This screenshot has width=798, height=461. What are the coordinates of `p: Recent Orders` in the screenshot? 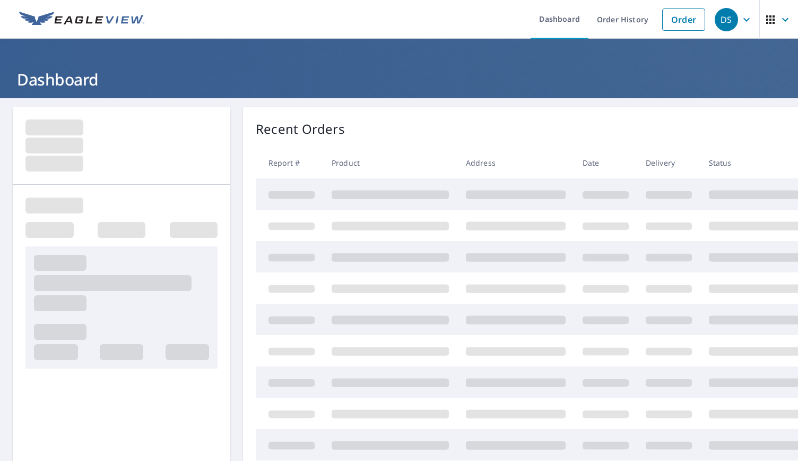 It's located at (300, 129).